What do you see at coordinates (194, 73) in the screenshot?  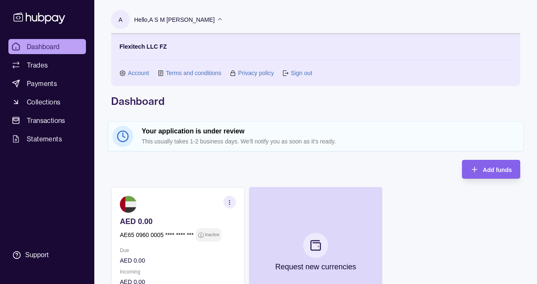 I see `a: Terms and conditions` at bounding box center [194, 73].